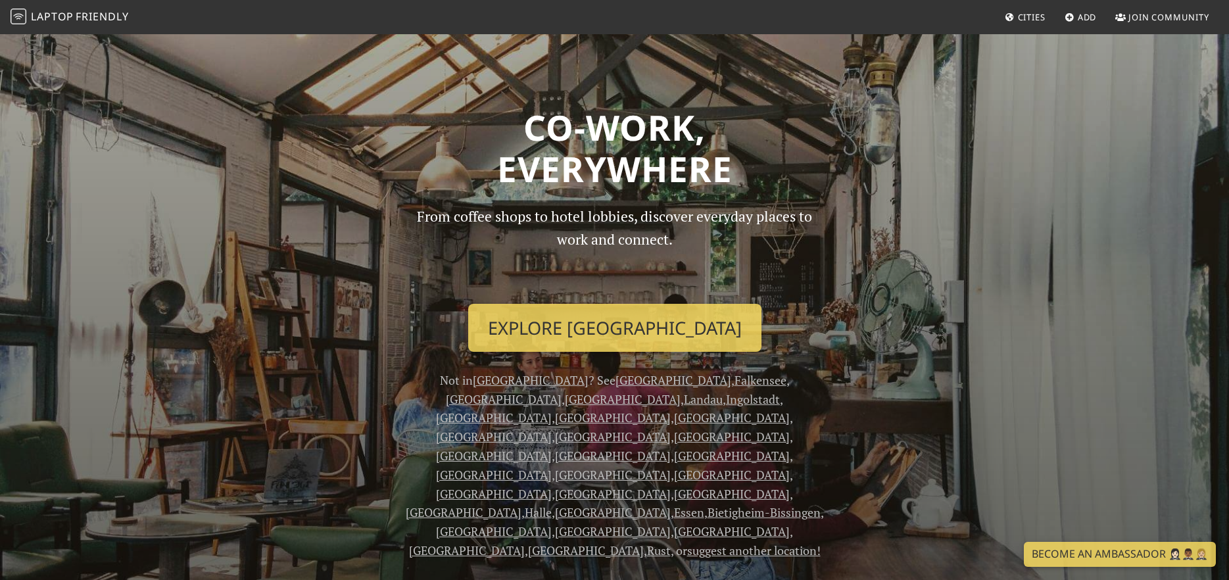 The width and height of the screenshot is (1229, 580). I want to click on a: LaptopFriendly LaptopFriendly, so click(70, 17).